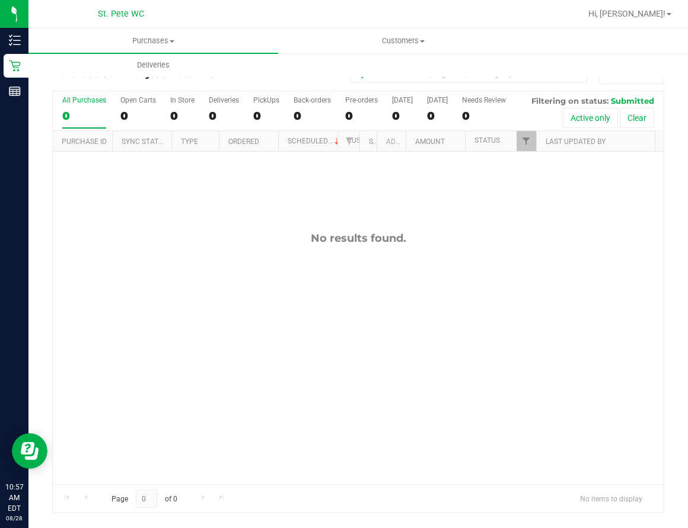 This screenshot has width=688, height=528. I want to click on p: 08/28, so click(14, 518).